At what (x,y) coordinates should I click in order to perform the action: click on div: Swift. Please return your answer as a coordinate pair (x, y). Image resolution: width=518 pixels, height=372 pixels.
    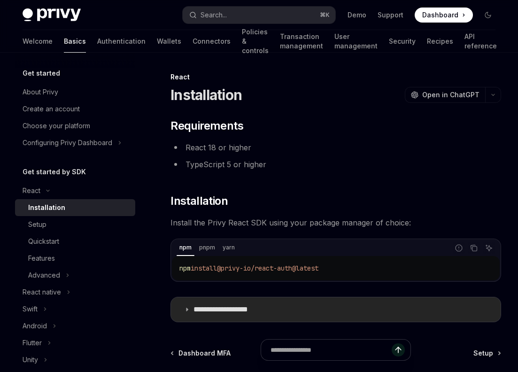
    Looking at the image, I should click on (30, 309).